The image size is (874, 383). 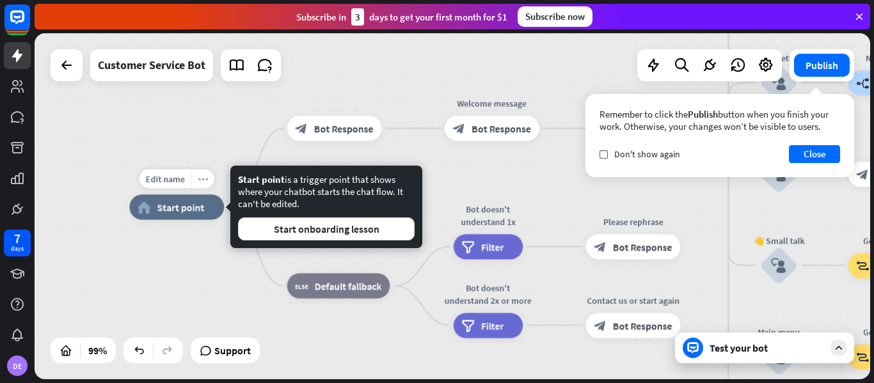 What do you see at coordinates (647, 154) in the screenshot?
I see `span: Don't show again` at bounding box center [647, 154].